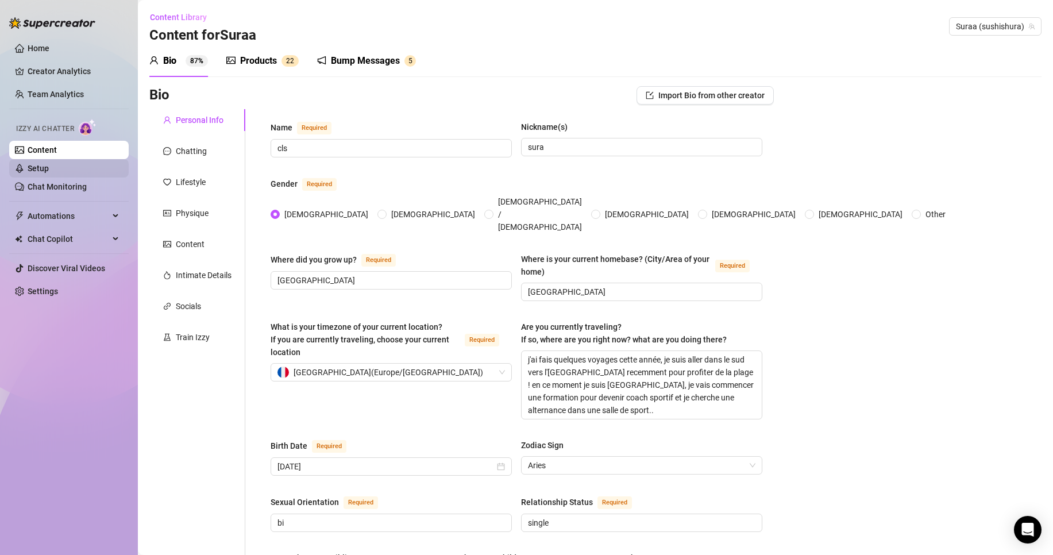 The width and height of the screenshot is (1053, 555). Describe the element at coordinates (410, 61) in the screenshot. I see `sup: 5` at that location.